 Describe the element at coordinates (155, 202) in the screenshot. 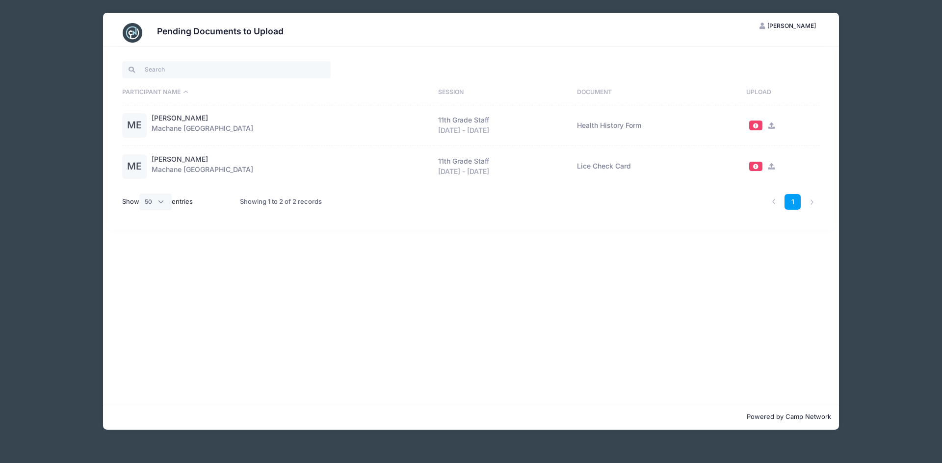

I see `select: Showentries` at that location.